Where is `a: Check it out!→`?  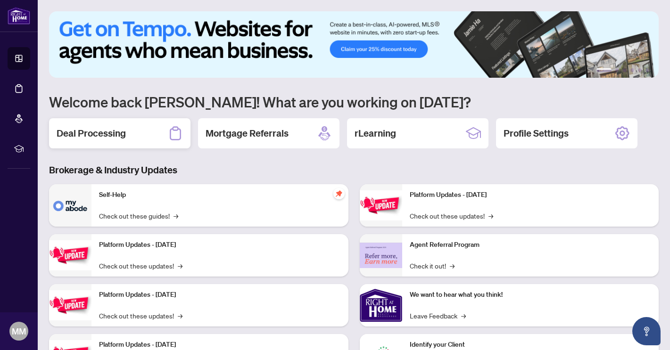 a: Check it out!→ is located at coordinates (432, 266).